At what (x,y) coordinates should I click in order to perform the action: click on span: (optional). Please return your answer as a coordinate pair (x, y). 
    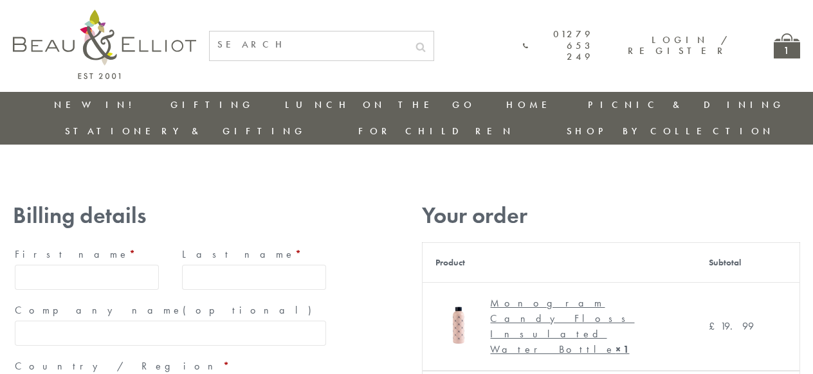
    Looking at the image, I should click on (251, 310).